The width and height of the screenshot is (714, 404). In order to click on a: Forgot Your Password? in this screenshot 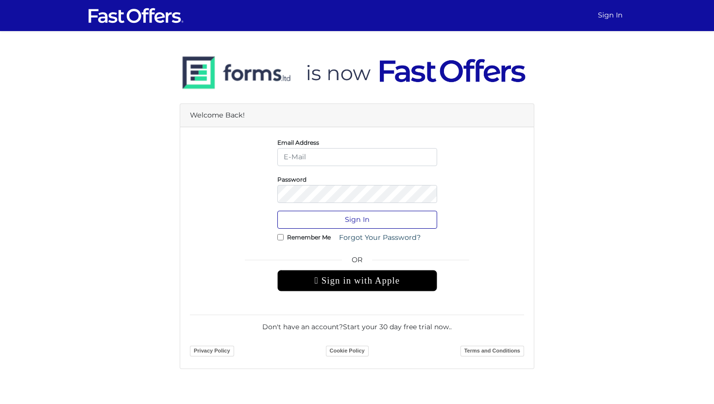, I will do `click(380, 237)`.